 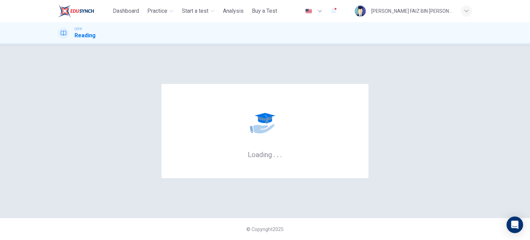 What do you see at coordinates (126, 11) in the screenshot?
I see `button: Dashboard` at bounding box center [126, 11].